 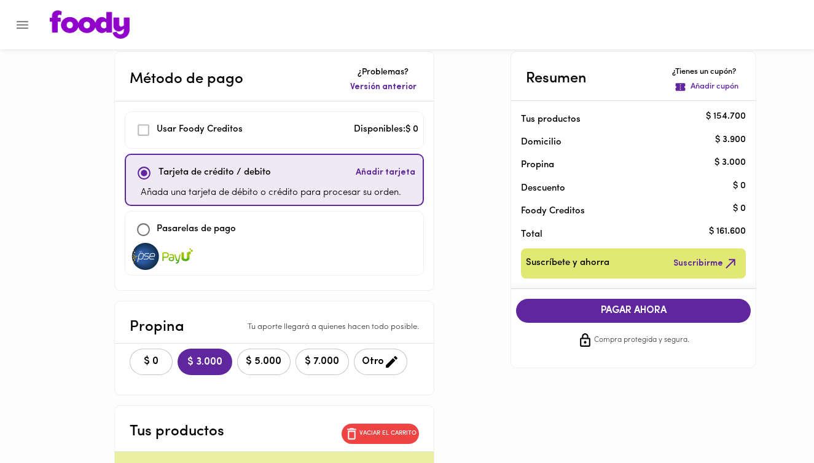 What do you see at coordinates (728, 232) in the screenshot?
I see `p: $ 161.600` at bounding box center [728, 232].